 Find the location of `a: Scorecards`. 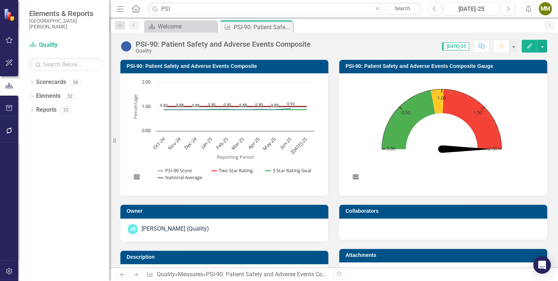

a: Scorecards is located at coordinates (51, 82).